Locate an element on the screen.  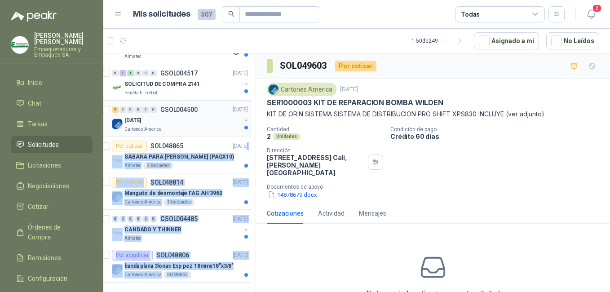
button: No Leídos is located at coordinates (573, 41).